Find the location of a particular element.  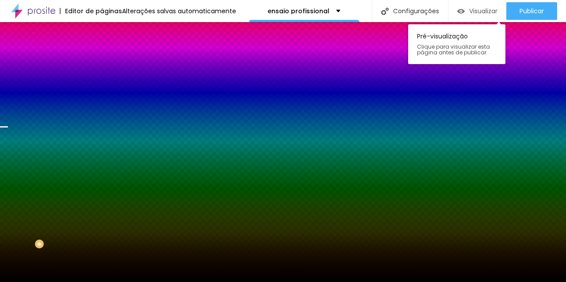

font: Configurações is located at coordinates (416, 11).